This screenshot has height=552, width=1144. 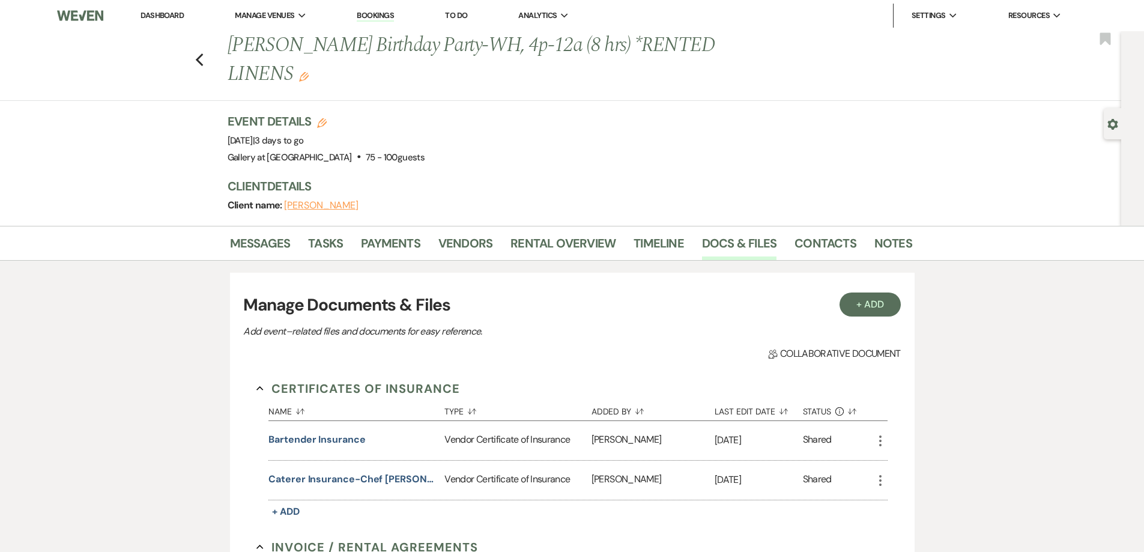 What do you see at coordinates (564, 186) in the screenshot?
I see `h3: Client Details` at bounding box center [564, 186].